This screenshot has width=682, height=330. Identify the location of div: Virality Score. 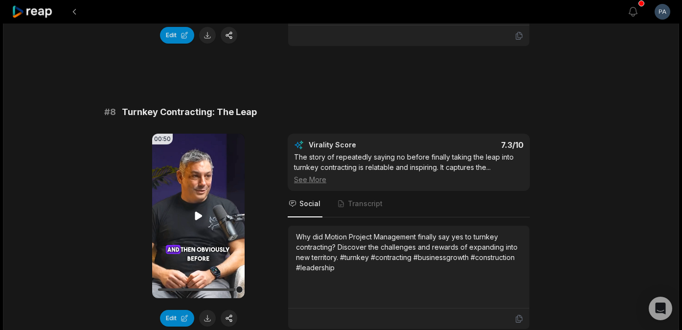
(361, 145).